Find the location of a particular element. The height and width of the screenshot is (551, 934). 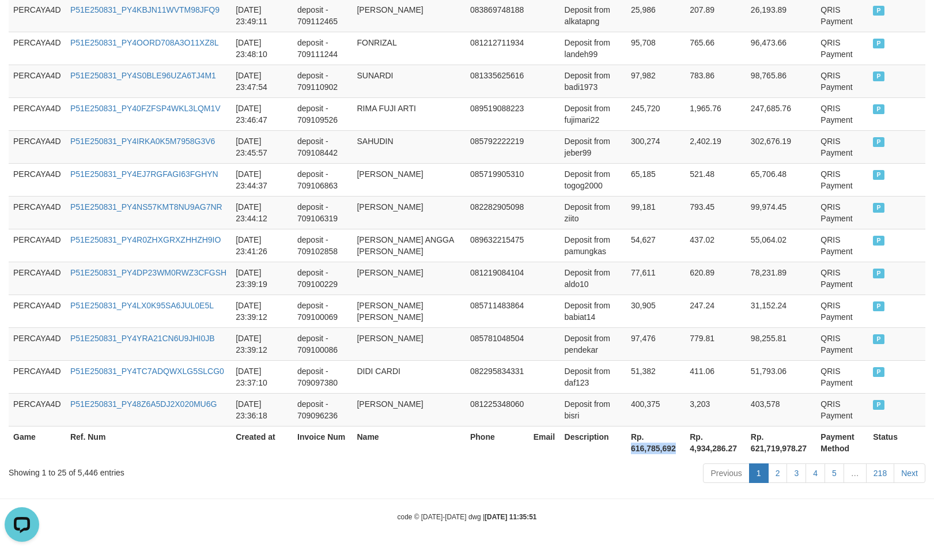

th: Description is located at coordinates (593, 442).